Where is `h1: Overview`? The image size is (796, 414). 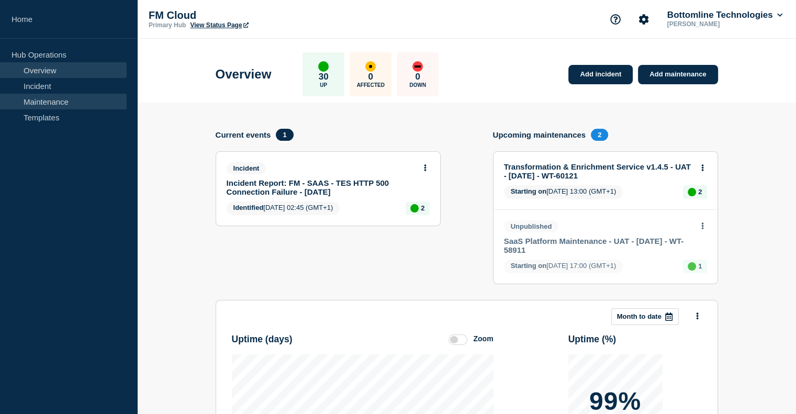 h1: Overview is located at coordinates (243, 74).